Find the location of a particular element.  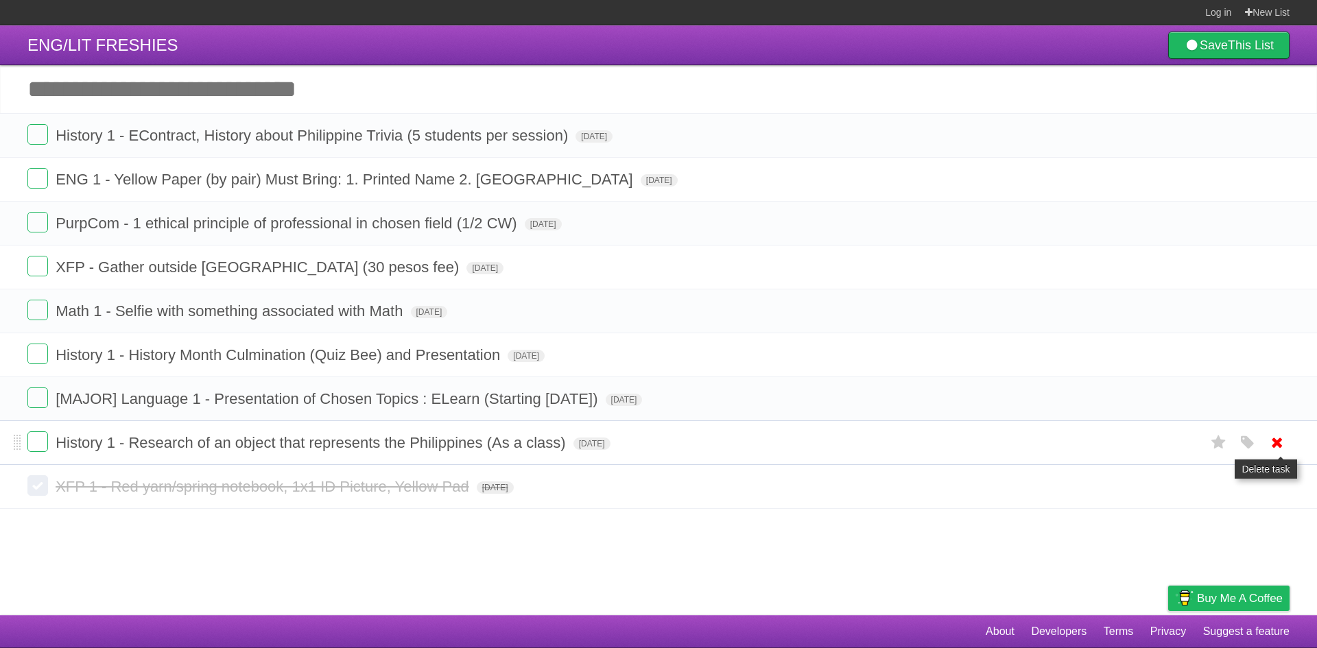

a: Privacy is located at coordinates (1168, 632).